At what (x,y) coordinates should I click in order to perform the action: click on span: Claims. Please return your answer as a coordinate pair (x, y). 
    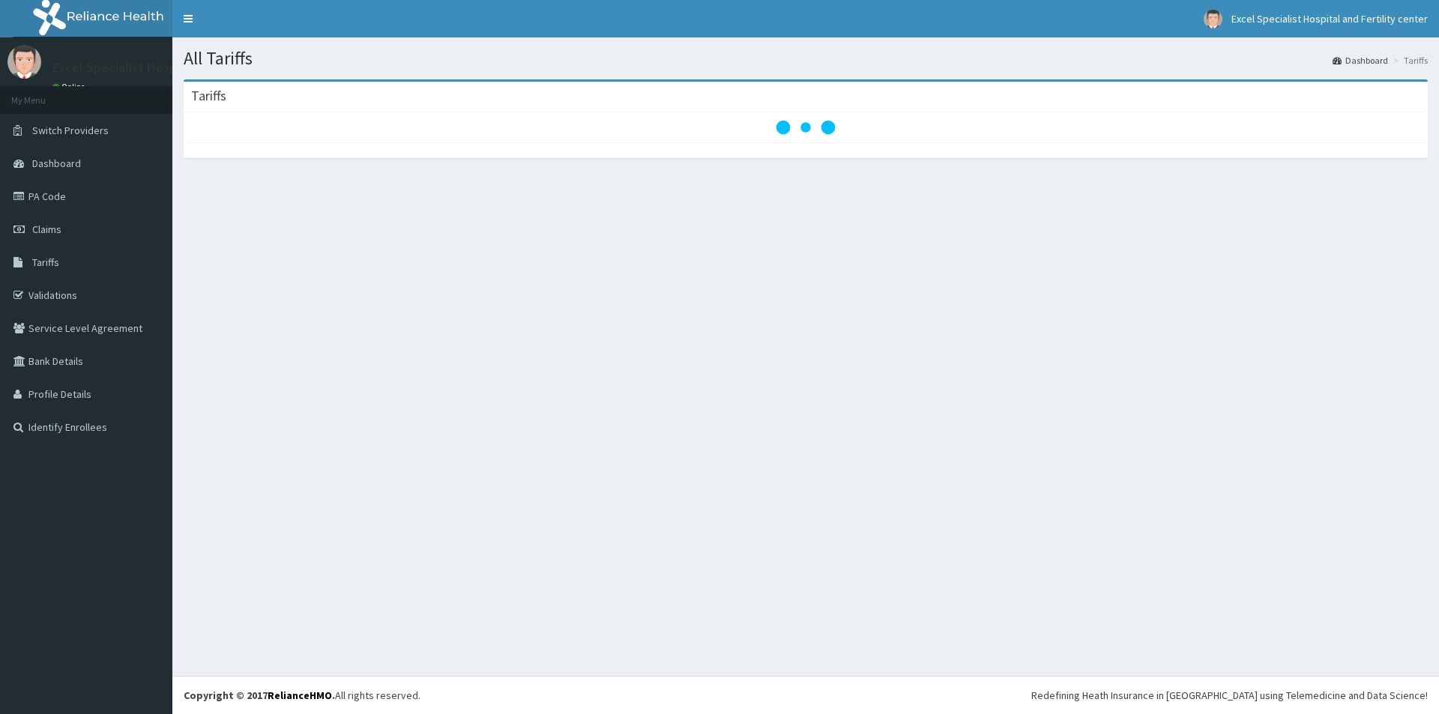
    Looking at the image, I should click on (46, 229).